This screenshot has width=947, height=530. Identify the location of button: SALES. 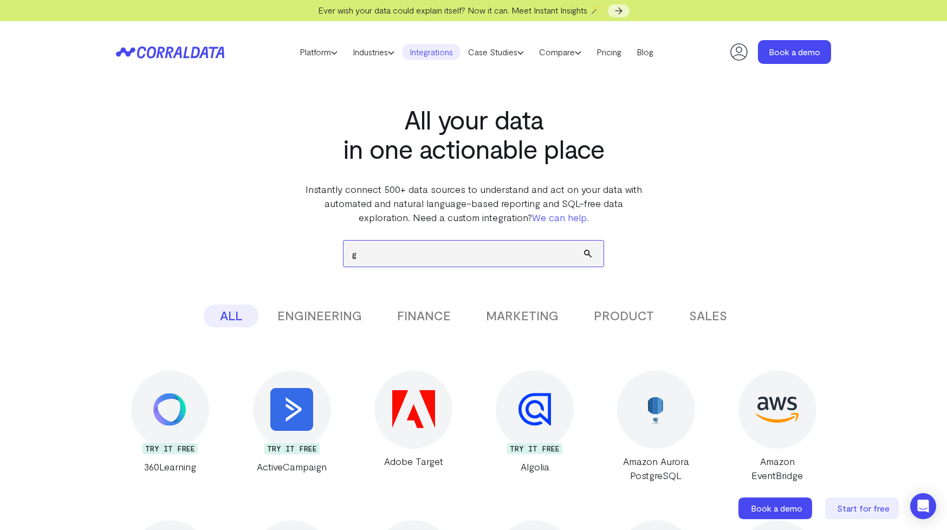
(708, 316).